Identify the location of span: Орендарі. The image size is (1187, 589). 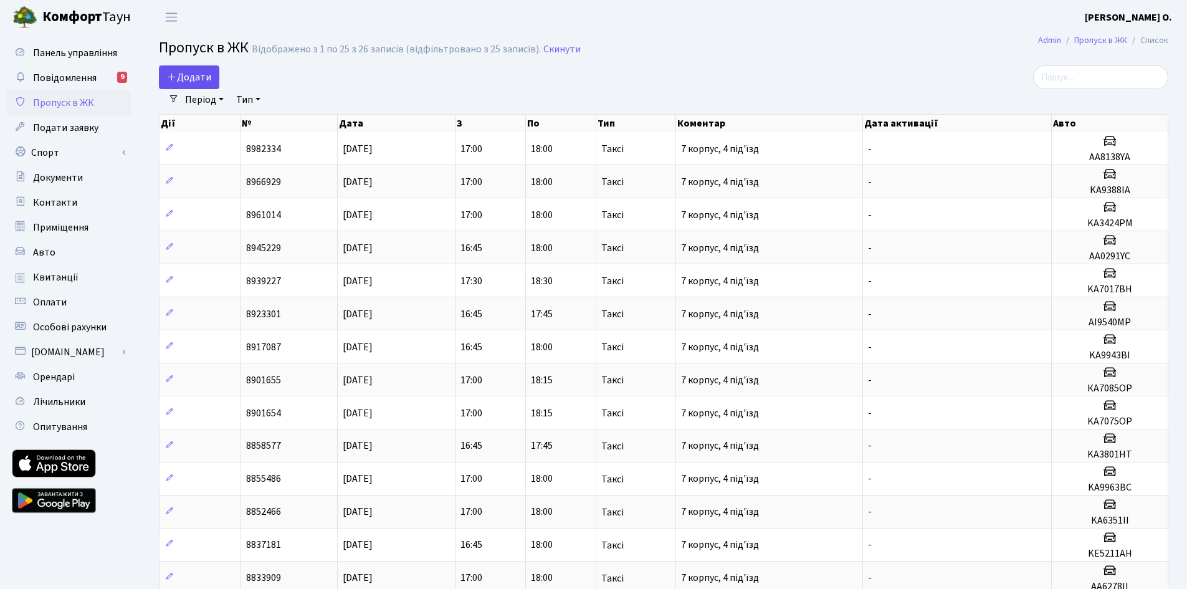
(54, 377).